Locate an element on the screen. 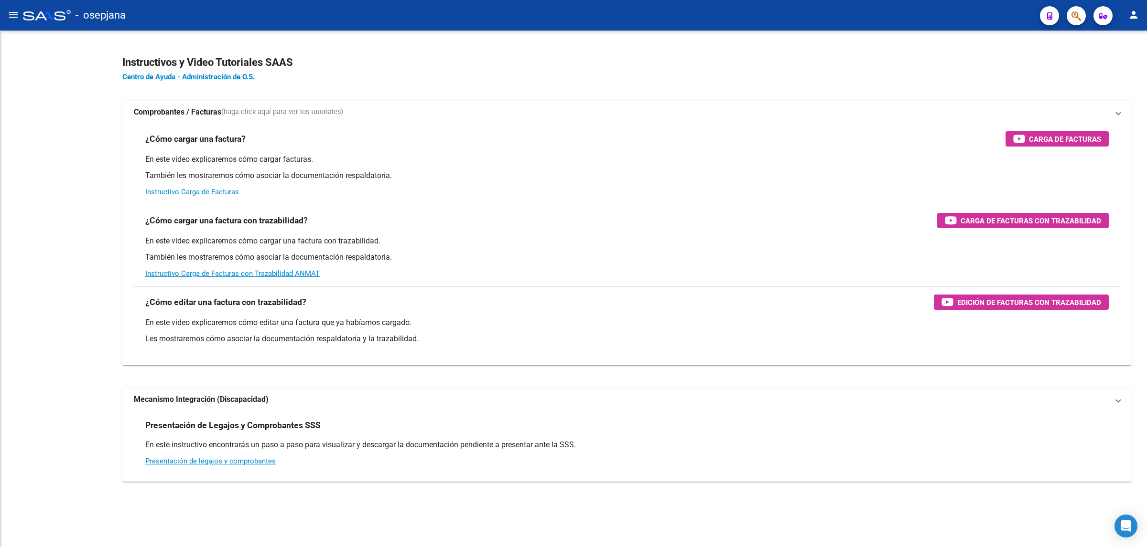 The height and width of the screenshot is (547, 1147). a: Instructivo Carga de Facturas con Trazabilidad ANMAT is located at coordinates (232, 274).